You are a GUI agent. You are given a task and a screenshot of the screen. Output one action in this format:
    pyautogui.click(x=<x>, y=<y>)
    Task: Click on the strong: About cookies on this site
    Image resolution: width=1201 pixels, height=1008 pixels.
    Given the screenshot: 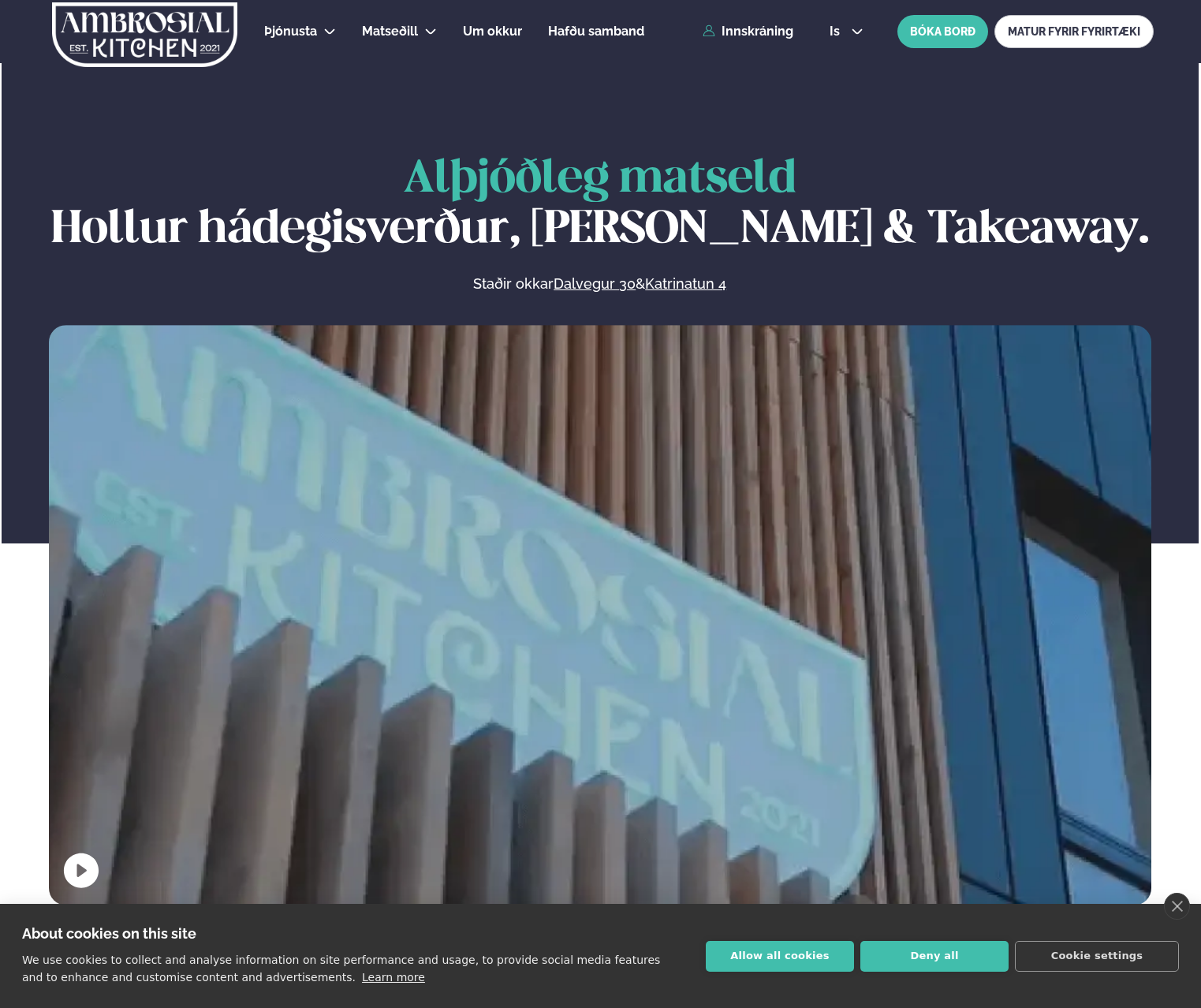 What is the action you would take?
    pyautogui.click(x=109, y=933)
    